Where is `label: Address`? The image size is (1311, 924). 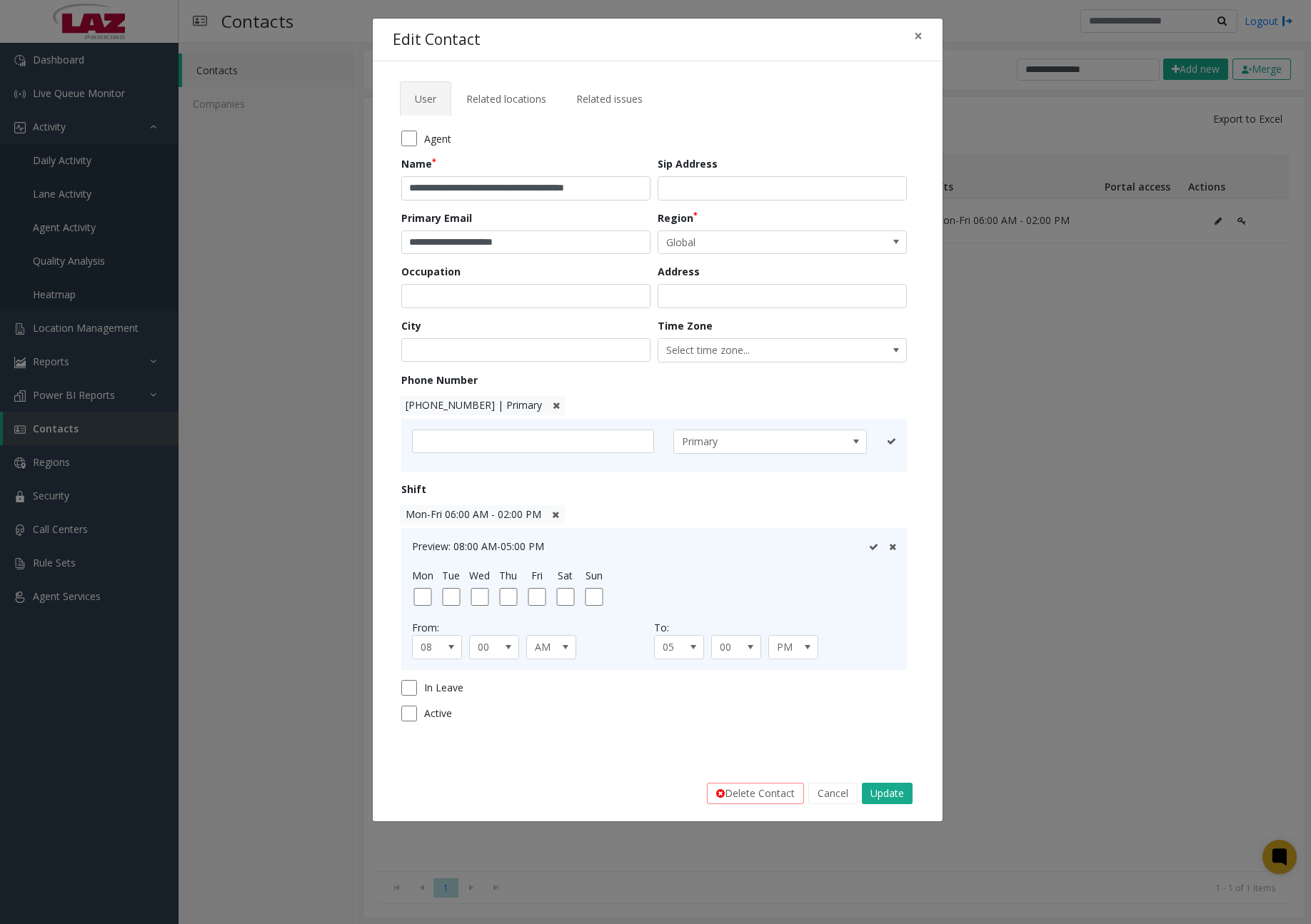
label: Address is located at coordinates (679, 271).